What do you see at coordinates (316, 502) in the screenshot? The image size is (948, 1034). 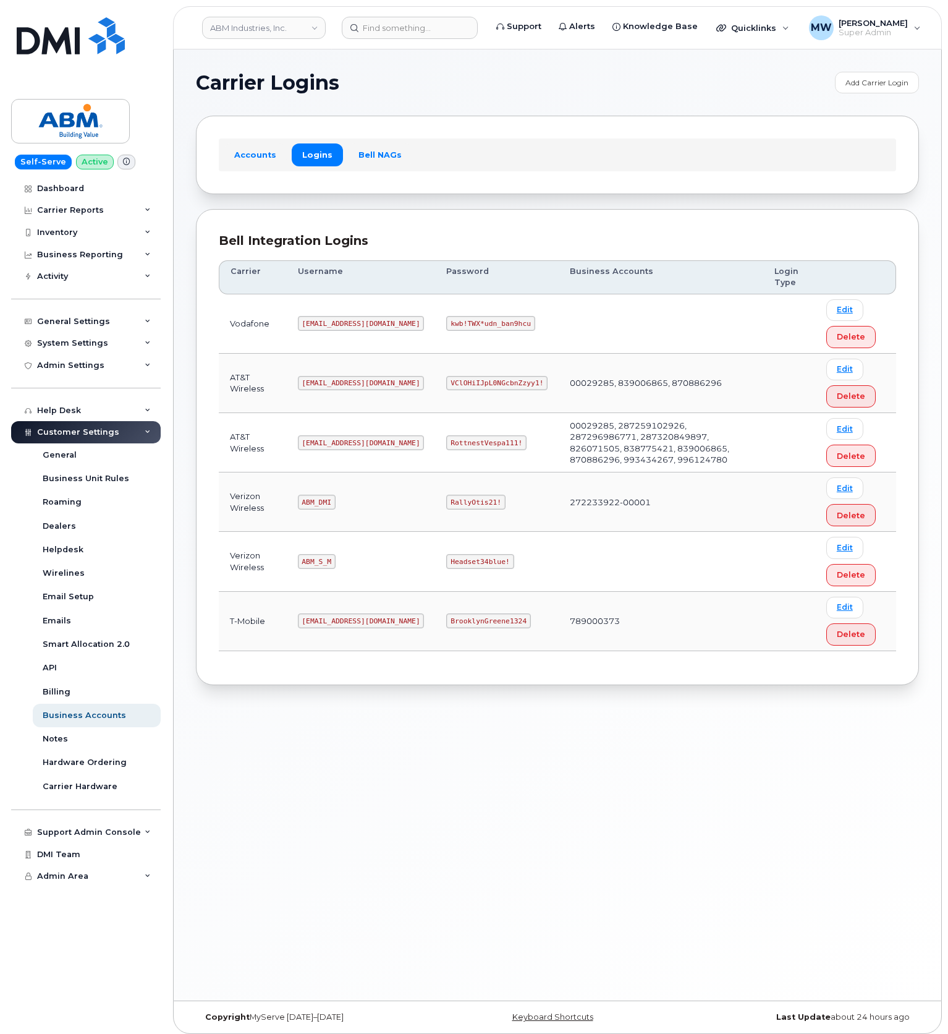 I see `code: ABM_DMI` at bounding box center [316, 502].